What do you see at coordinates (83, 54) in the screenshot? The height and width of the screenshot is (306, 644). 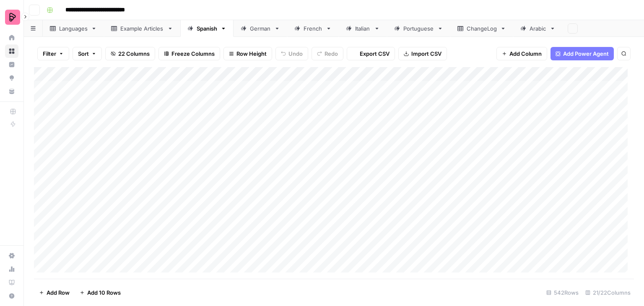 I see `span: Sort` at bounding box center [83, 54].